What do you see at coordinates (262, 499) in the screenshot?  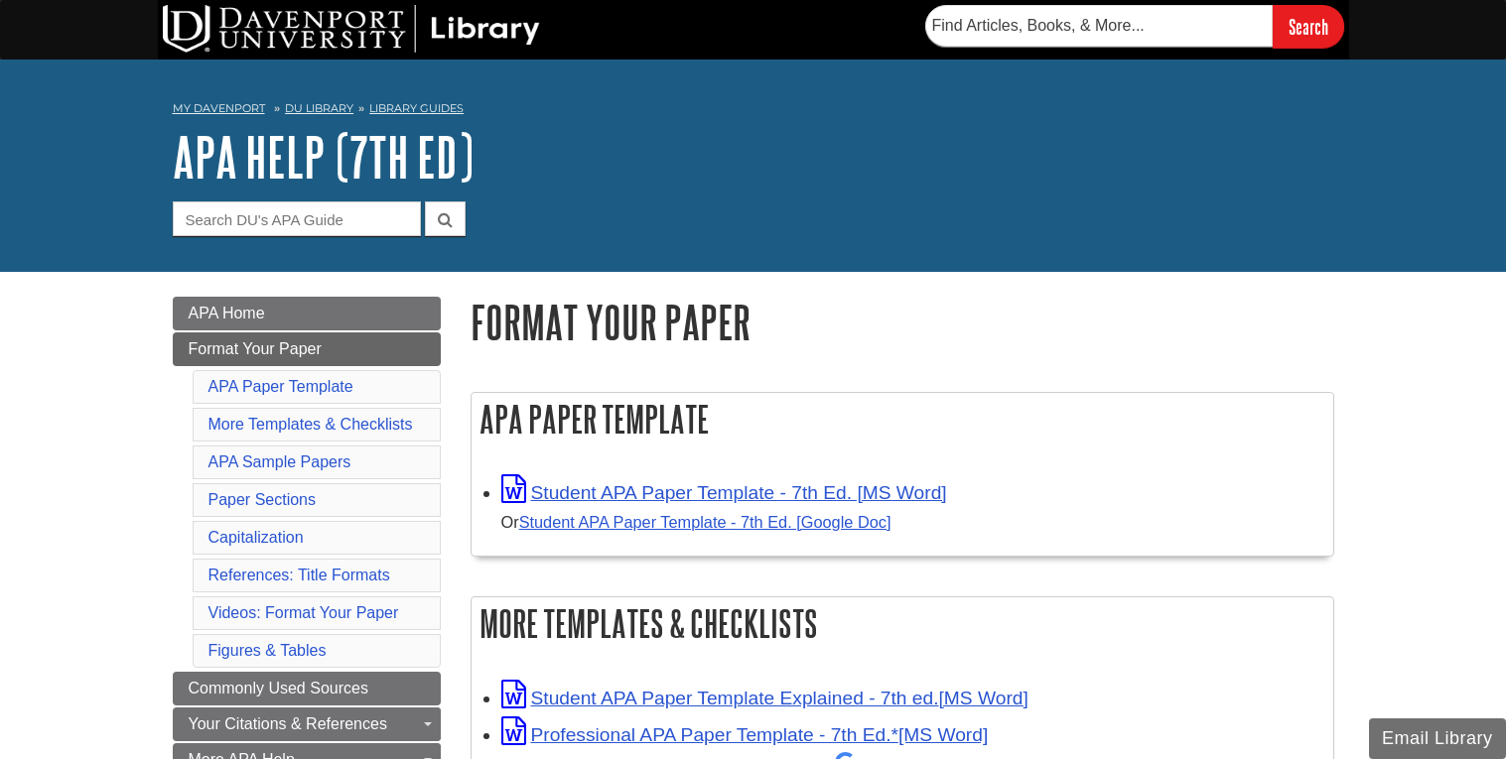 I see `a: Paper Sections` at bounding box center [262, 499].